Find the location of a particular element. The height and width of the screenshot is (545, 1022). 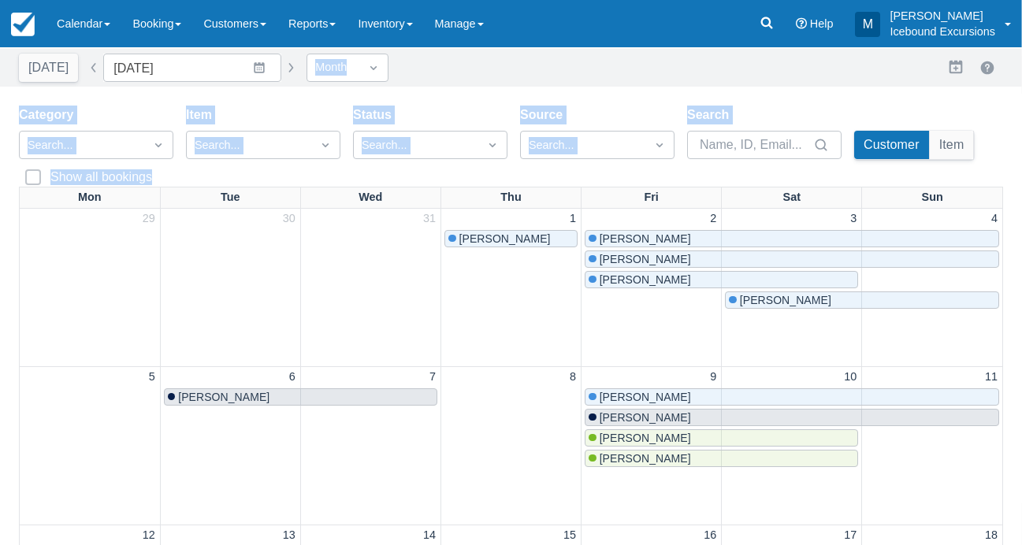

a: 14 is located at coordinates (429, 536).